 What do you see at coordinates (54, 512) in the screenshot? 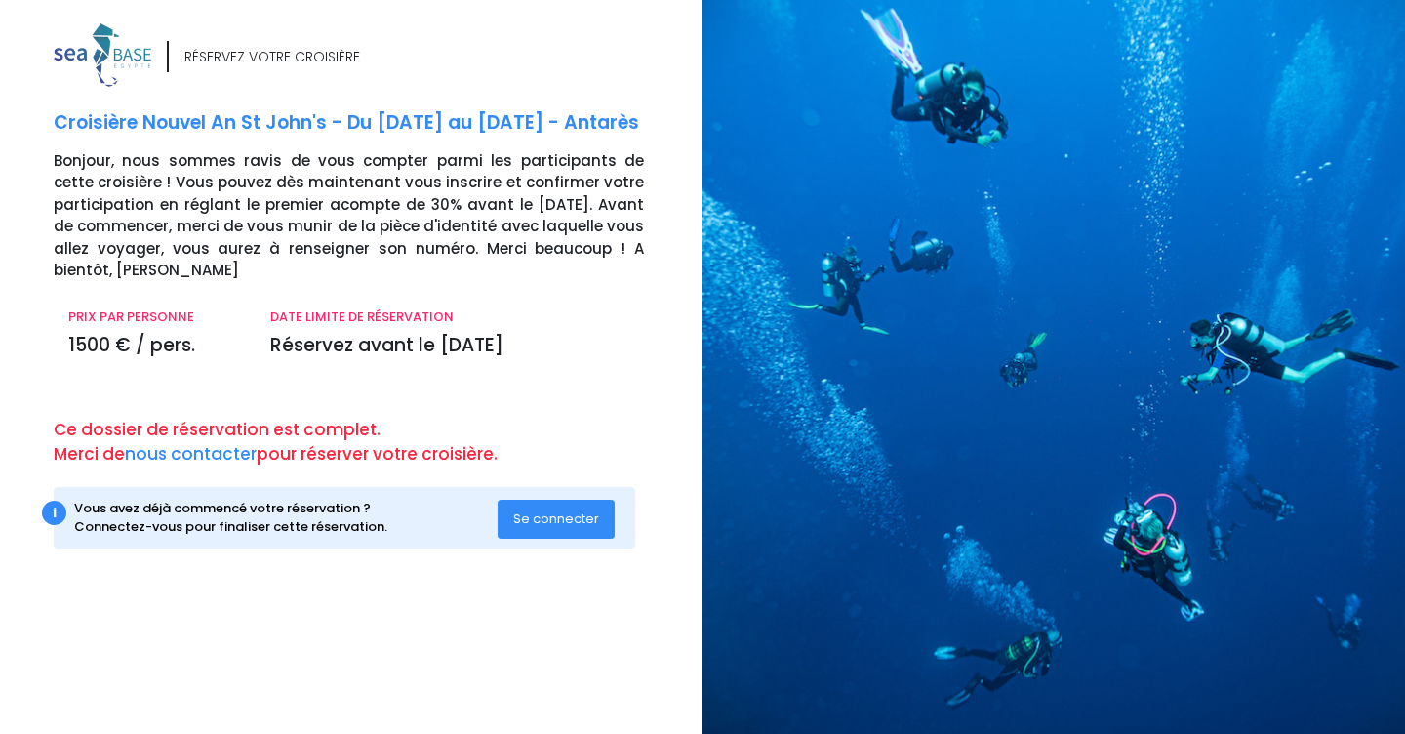
I see `div: i` at bounding box center [54, 512].